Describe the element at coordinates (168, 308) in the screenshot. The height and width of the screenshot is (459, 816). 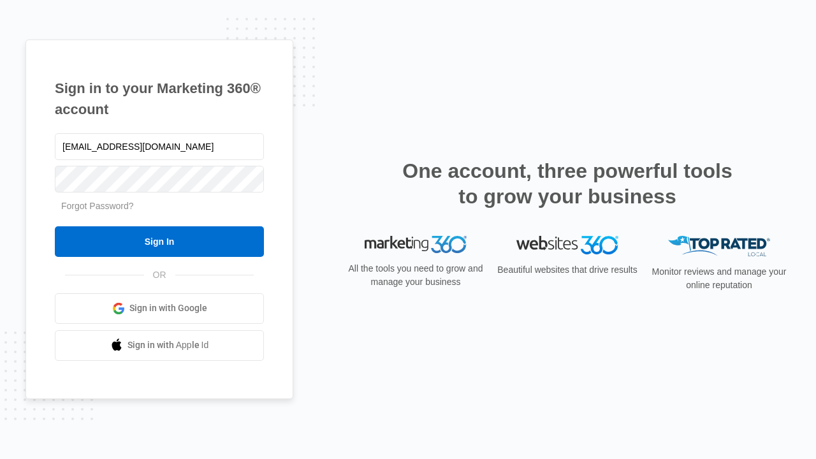
I see `span: Sign in with Google` at that location.